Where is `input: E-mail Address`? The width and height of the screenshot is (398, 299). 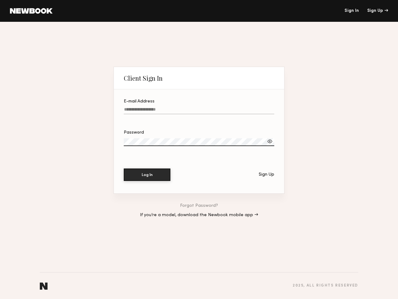
input: E-mail Address is located at coordinates (199, 111).